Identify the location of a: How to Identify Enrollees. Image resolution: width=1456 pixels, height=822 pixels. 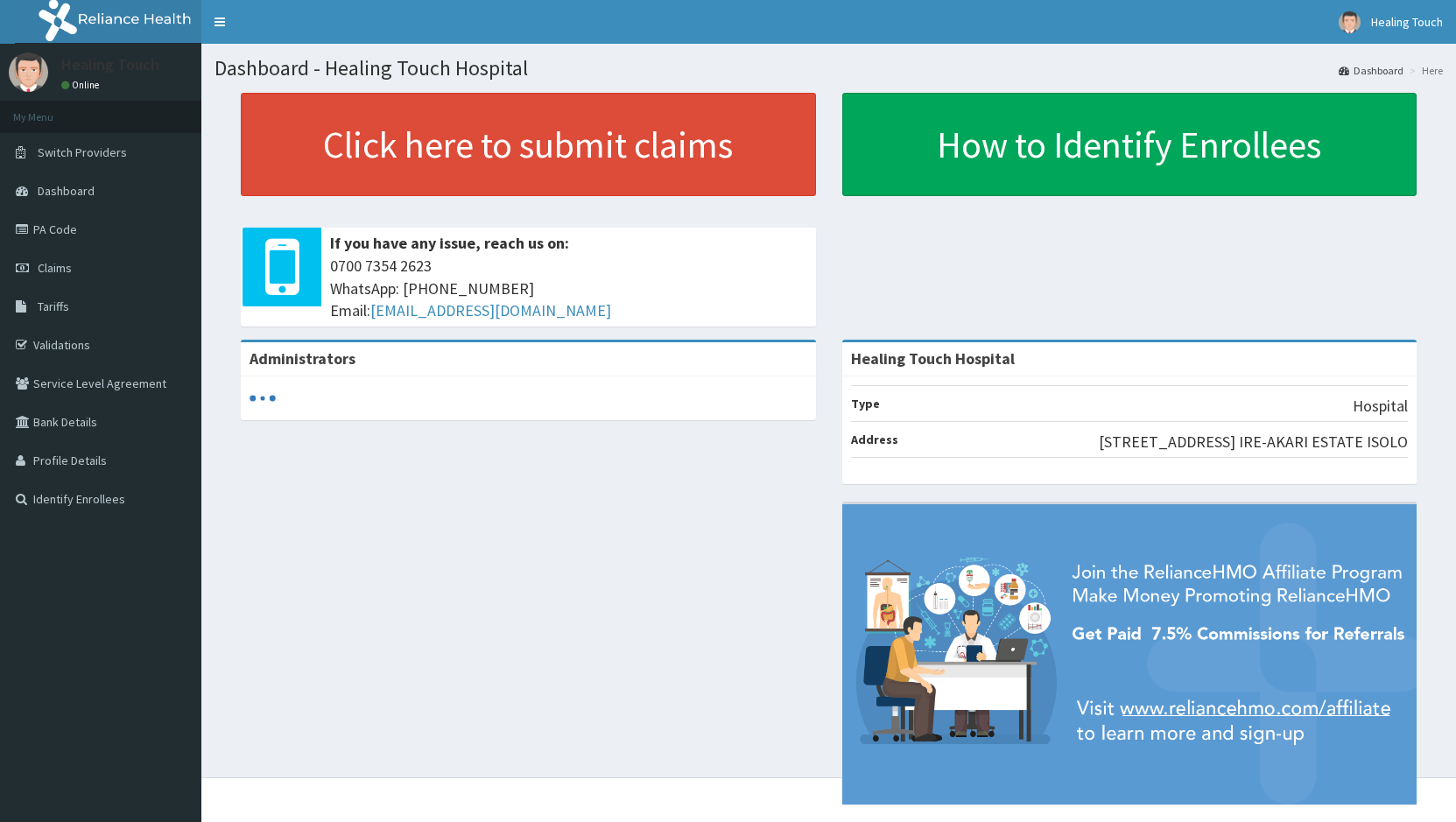
(1129, 144).